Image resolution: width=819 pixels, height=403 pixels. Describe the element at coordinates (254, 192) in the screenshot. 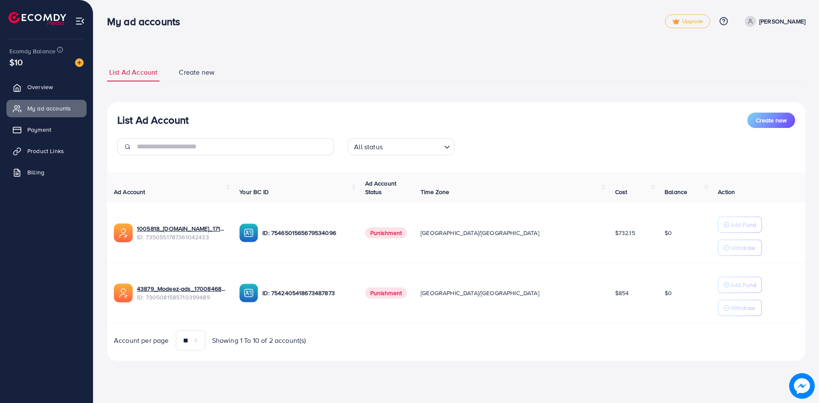

I see `span: Your BC ID` at that location.